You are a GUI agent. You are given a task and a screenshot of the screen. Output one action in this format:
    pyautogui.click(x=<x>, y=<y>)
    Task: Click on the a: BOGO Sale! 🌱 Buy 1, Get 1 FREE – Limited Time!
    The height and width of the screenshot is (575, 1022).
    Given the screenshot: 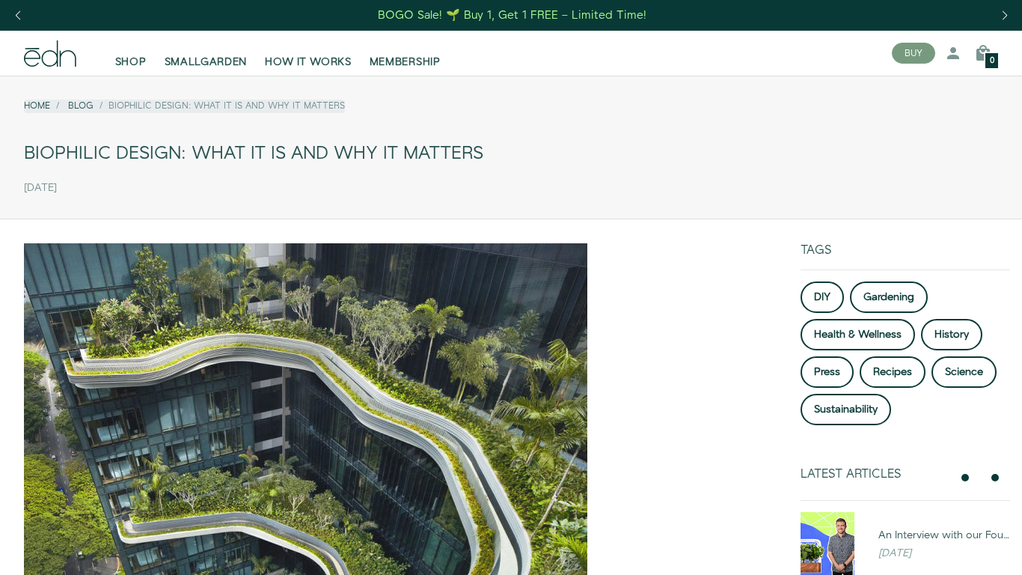 What is the action you would take?
    pyautogui.click(x=512, y=15)
    